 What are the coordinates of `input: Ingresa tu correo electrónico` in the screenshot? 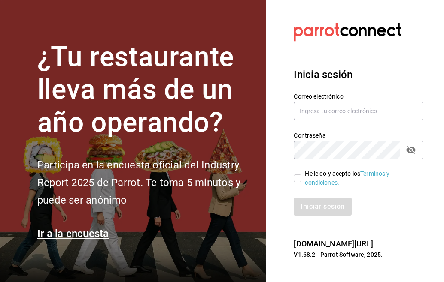 It's located at (358, 111).